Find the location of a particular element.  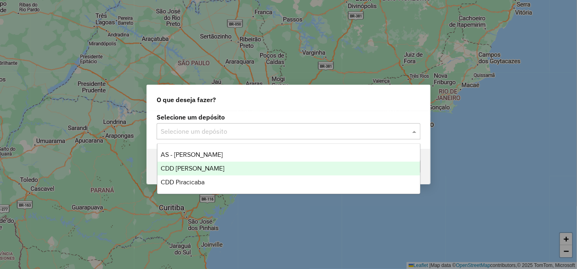

label: Selecione um depósito is located at coordinates (288, 117).